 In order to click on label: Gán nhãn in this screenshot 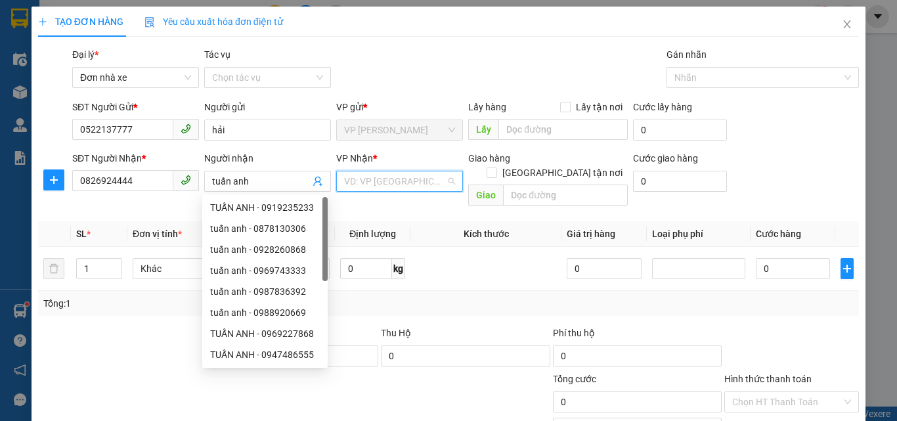, I will do `click(686, 54)`.